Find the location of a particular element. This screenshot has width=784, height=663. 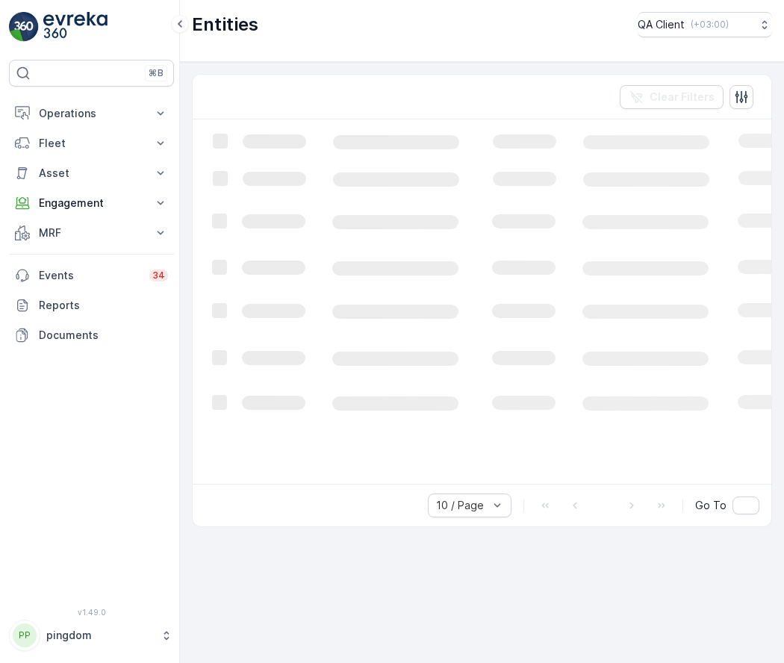

p: Clear Filters is located at coordinates (682, 97).